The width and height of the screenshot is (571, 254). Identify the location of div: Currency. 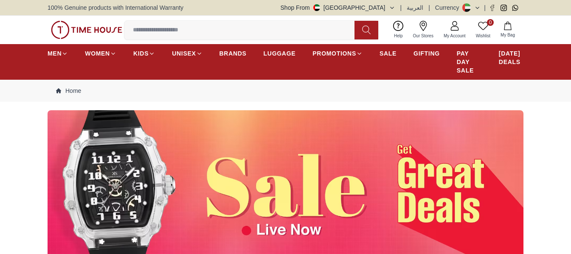
(448, 8).